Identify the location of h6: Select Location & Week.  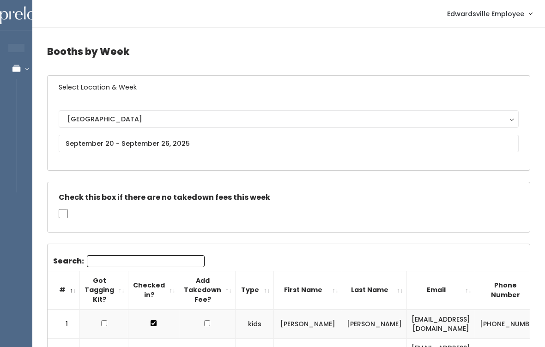
(288, 87).